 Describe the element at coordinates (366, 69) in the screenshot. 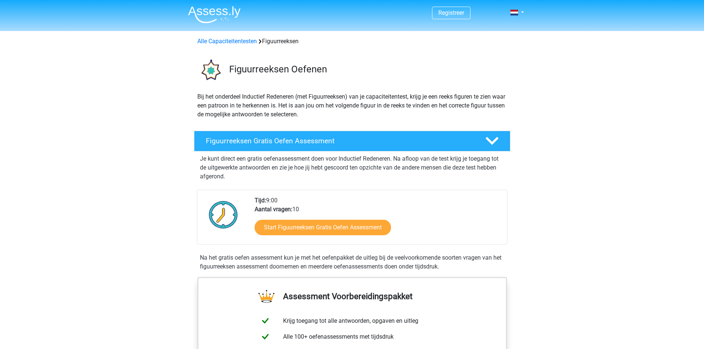

I see `h3: Figuurreeksen Oefenen` at that location.